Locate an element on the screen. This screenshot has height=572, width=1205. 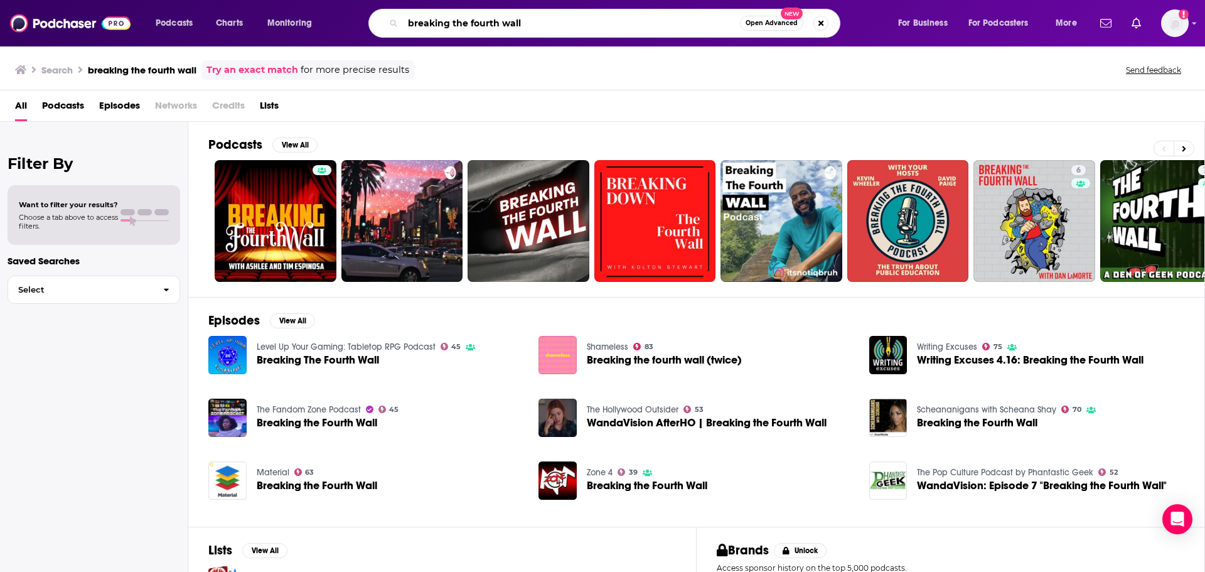
span: 39 is located at coordinates (633, 472).